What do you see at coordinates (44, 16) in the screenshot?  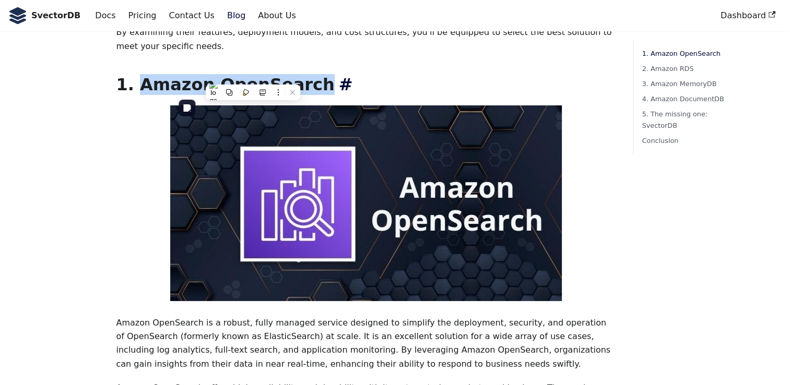 I see `a: SvectorDB LogoSvectorDB` at bounding box center [44, 16].